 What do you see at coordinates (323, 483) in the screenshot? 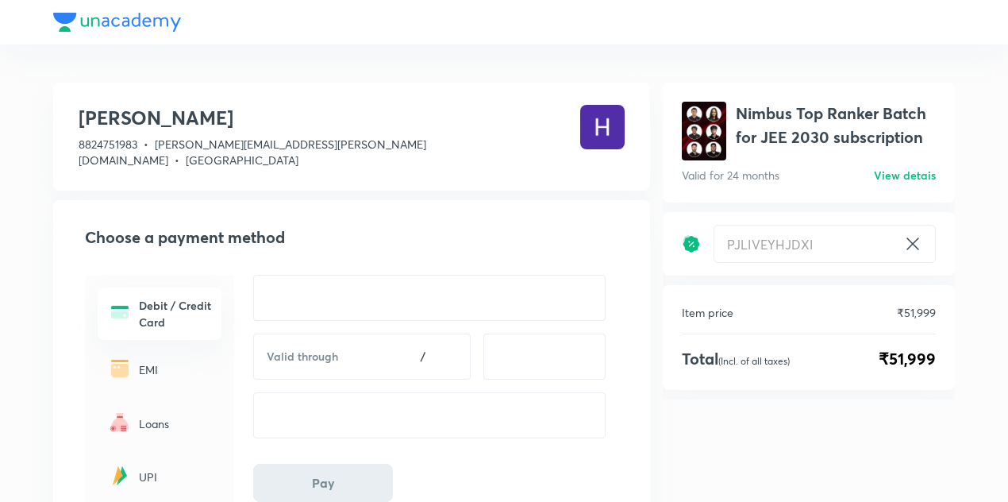
I see `span: Pay` at bounding box center [323, 483].